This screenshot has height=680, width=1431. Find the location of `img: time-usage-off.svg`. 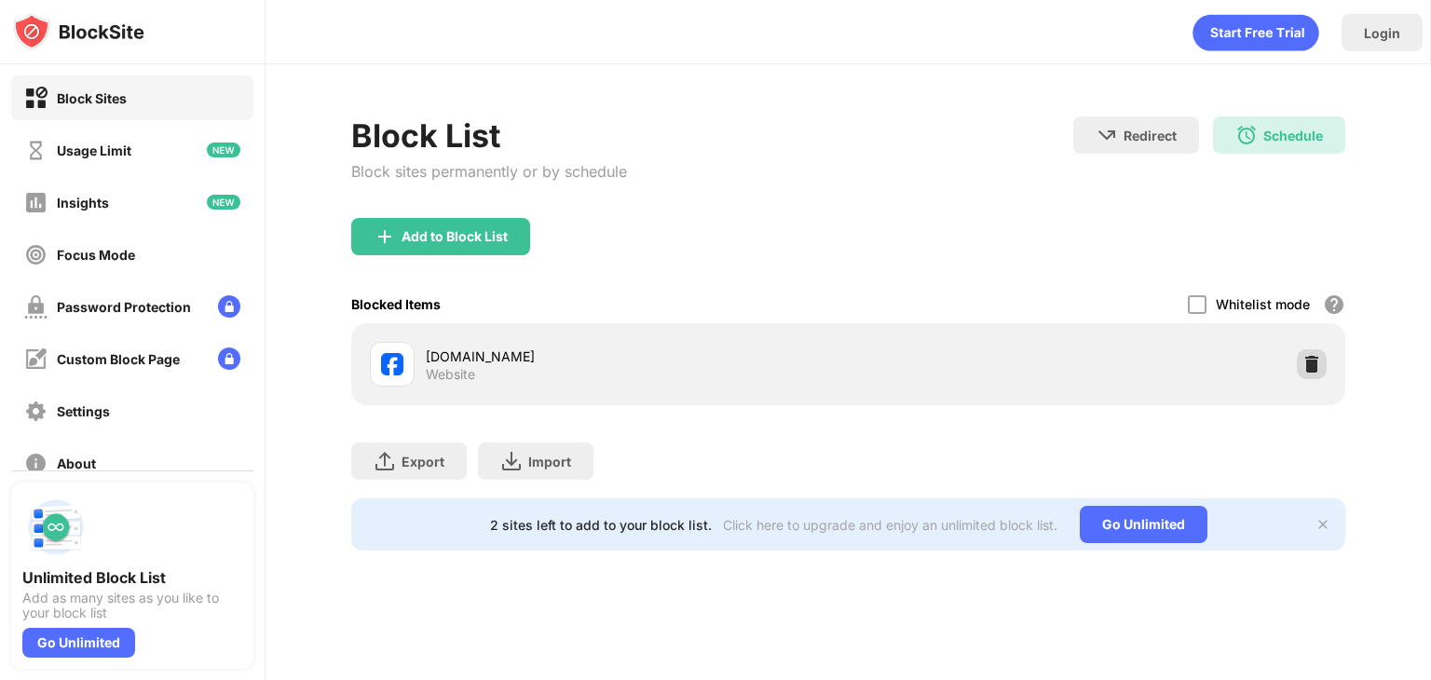

img: time-usage-off.svg is located at coordinates (35, 150).